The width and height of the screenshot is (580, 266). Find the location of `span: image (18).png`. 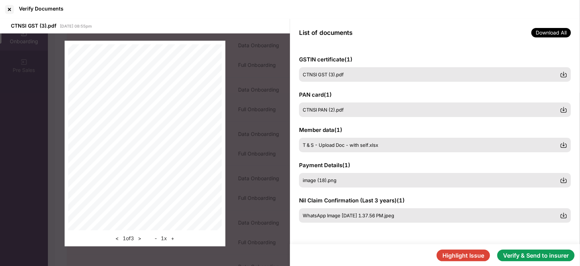

span: image (18).png is located at coordinates (319, 180).